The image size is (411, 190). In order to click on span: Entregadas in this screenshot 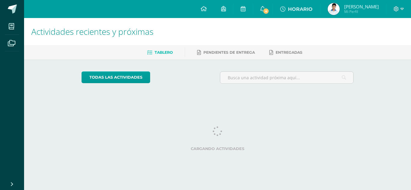, I will do `click(289, 52)`.